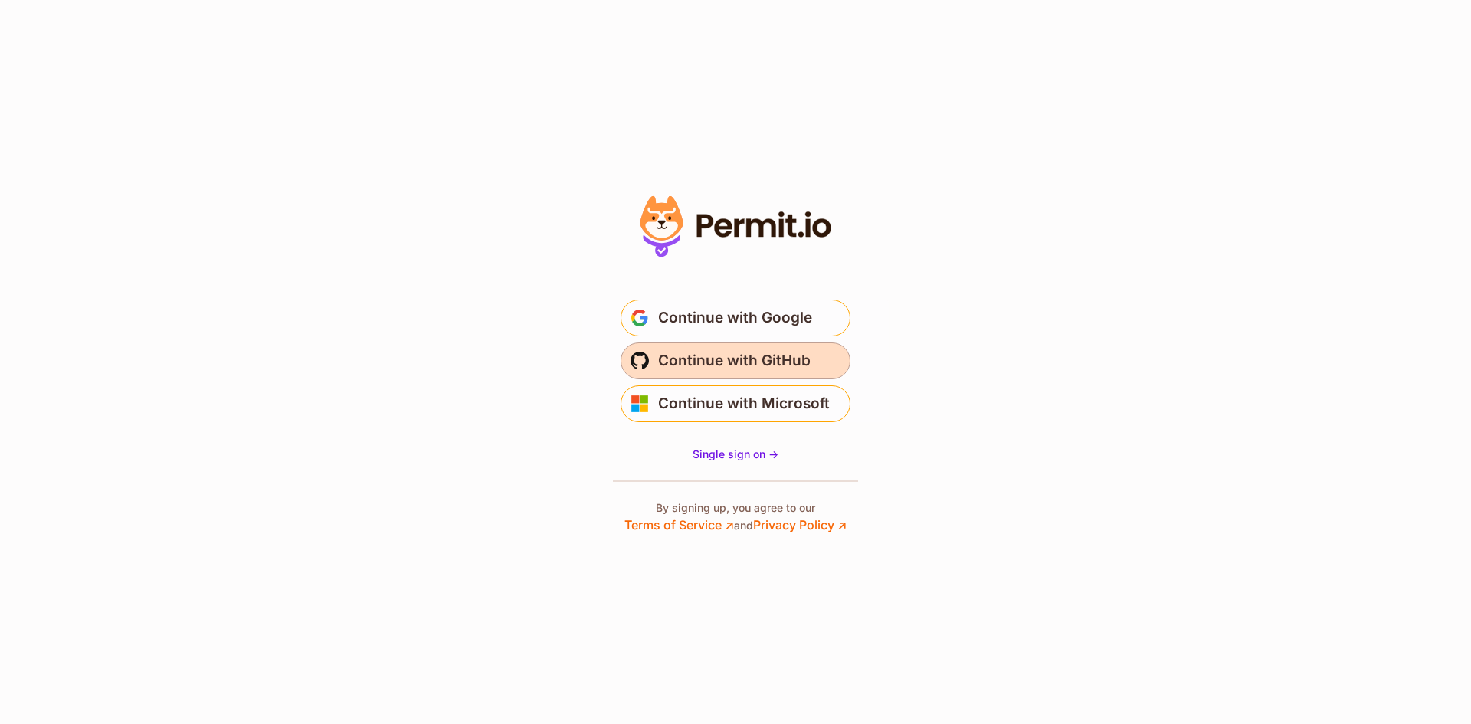 This screenshot has width=1471, height=724. What do you see at coordinates (800, 525) in the screenshot?
I see `a: Privacy Policy ↗` at bounding box center [800, 525].